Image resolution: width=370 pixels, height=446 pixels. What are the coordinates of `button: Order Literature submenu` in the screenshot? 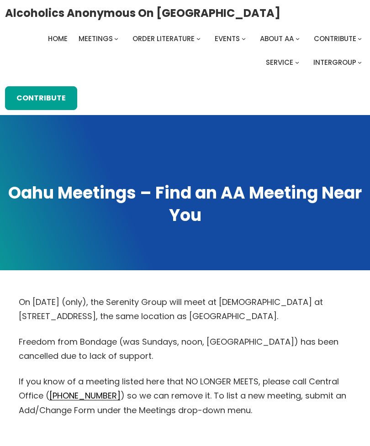 It's located at (198, 38).